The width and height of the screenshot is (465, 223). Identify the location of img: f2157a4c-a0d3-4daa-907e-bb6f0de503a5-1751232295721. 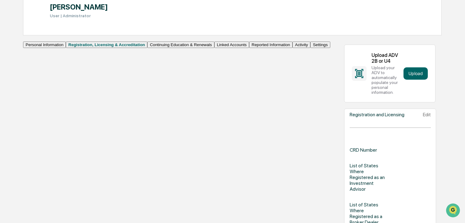
(8, 8).